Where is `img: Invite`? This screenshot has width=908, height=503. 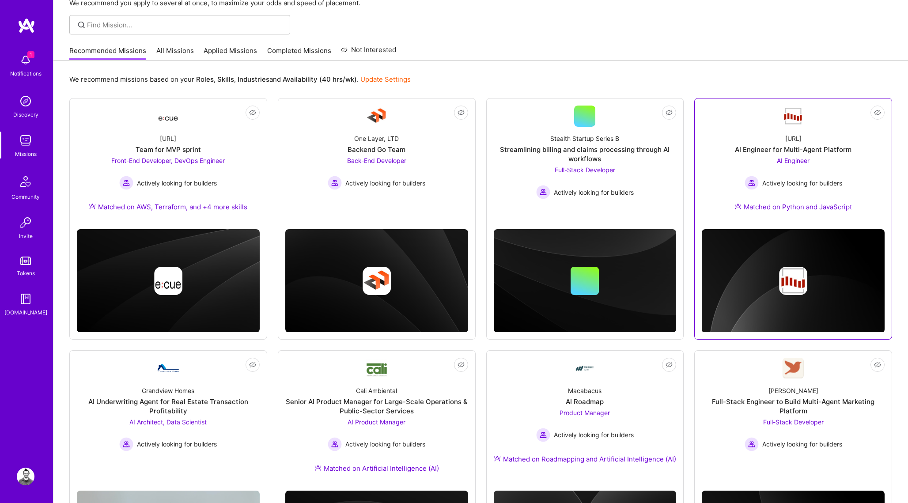
img: Invite is located at coordinates (26, 223).